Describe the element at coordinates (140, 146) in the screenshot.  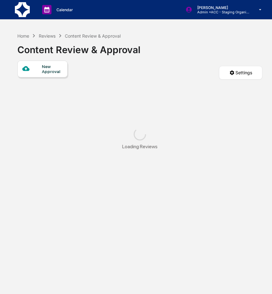
I see `div: Loading Reviews` at that location.